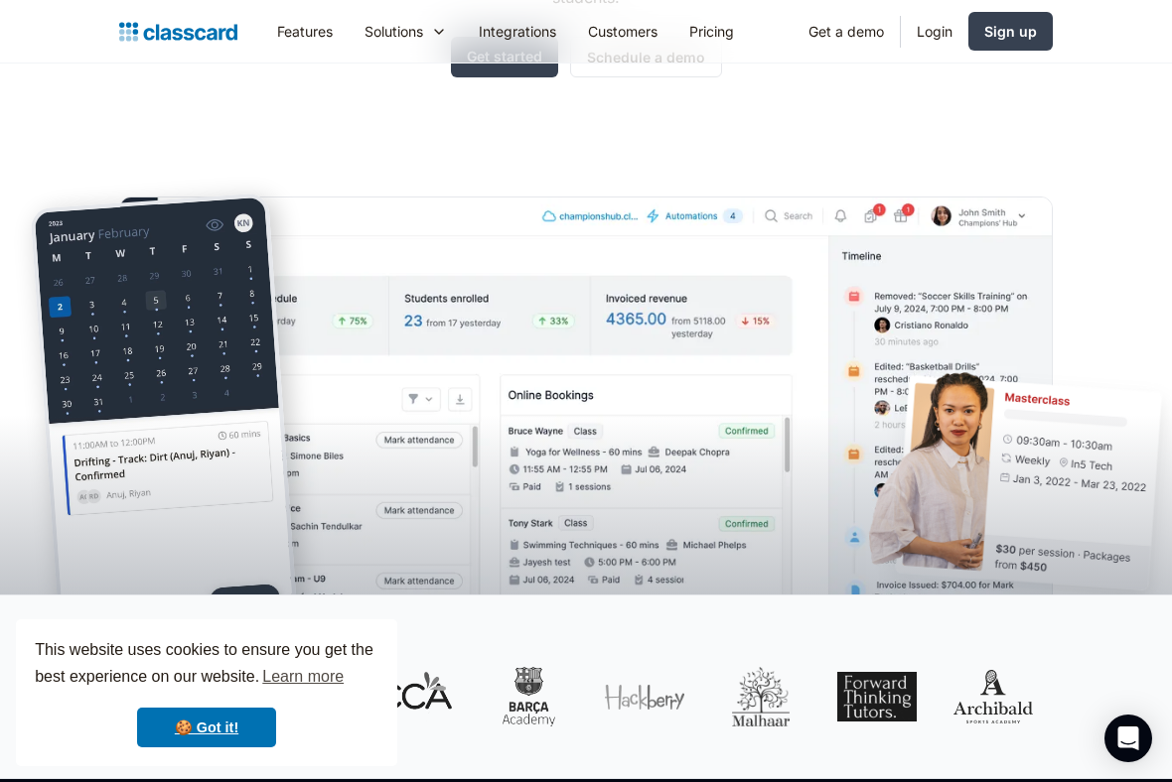 The image size is (1172, 782). What do you see at coordinates (1010, 31) in the screenshot?
I see `a: Sign up` at bounding box center [1010, 31].